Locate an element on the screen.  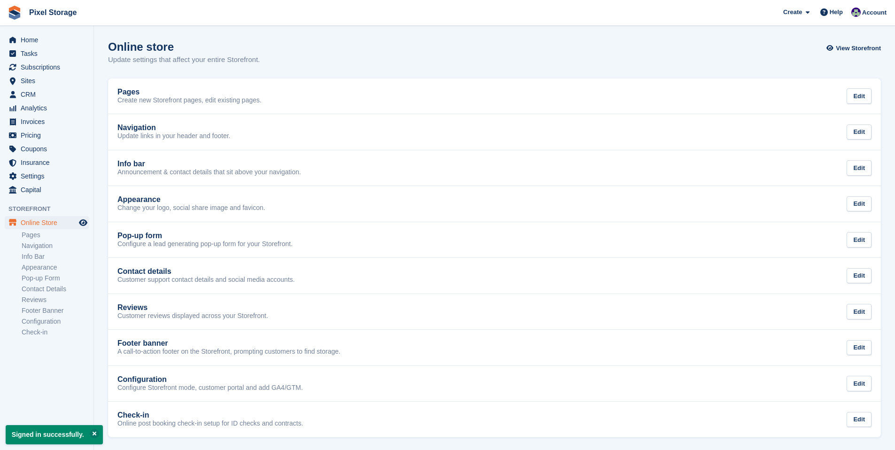
a: Appearance Change your logo, social share image and favicon. Edit is located at coordinates (494, 204).